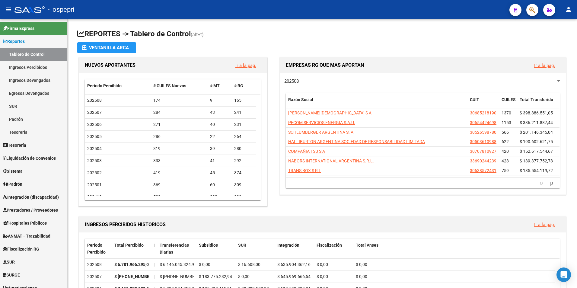 The height and width of the screenshot is (288, 577). I want to click on strong: $ 6.781.966.295,07, so click(133, 265).